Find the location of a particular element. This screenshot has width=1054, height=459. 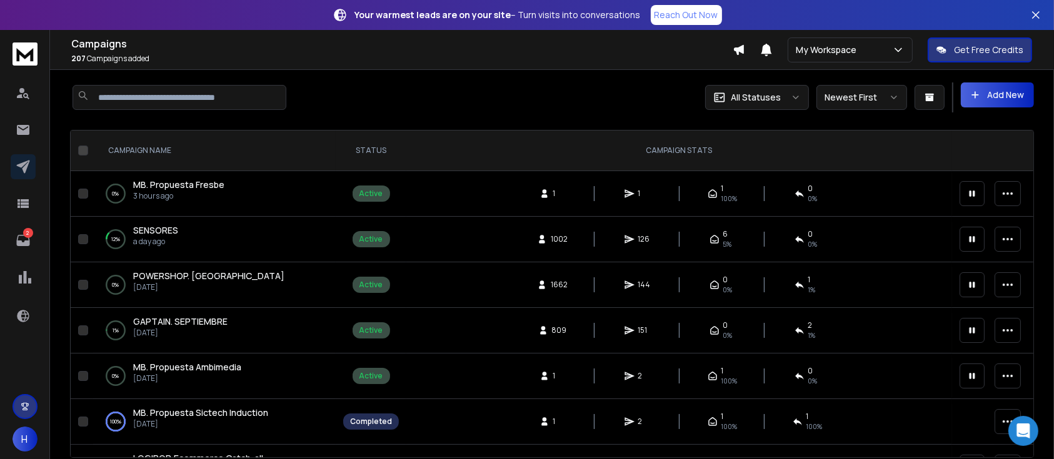

th: CAMPAIGN STATS is located at coordinates (679, 151).